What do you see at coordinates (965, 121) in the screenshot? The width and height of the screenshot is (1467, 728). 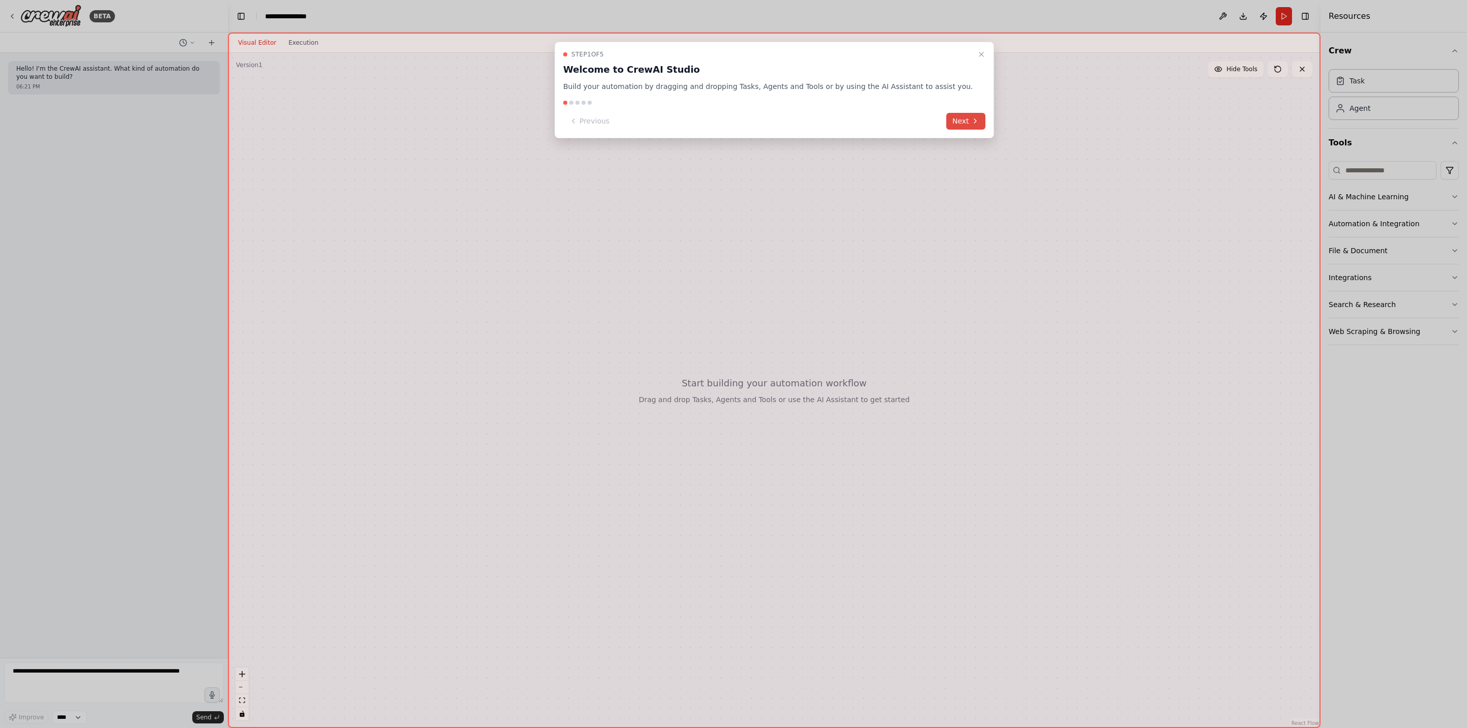 I see `button: Next` at bounding box center [965, 121].